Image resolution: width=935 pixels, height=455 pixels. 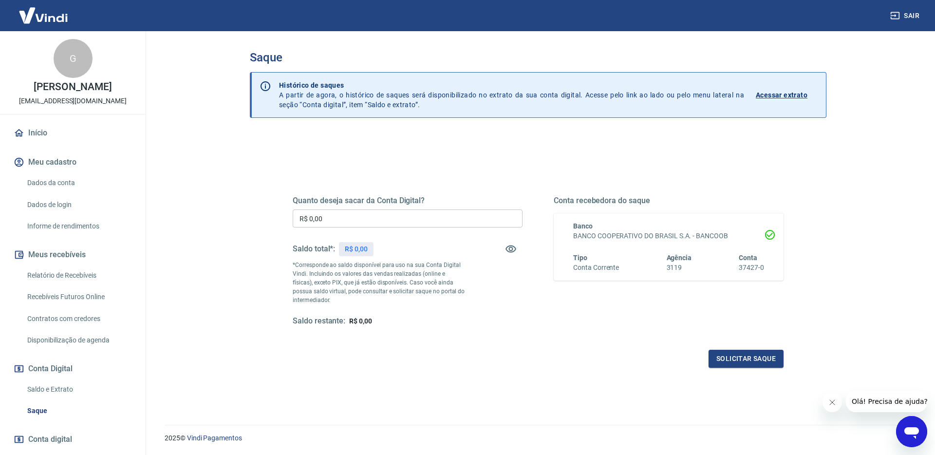 What do you see at coordinates (781, 95) in the screenshot?
I see `p: Acessar extrato` at bounding box center [781, 95].